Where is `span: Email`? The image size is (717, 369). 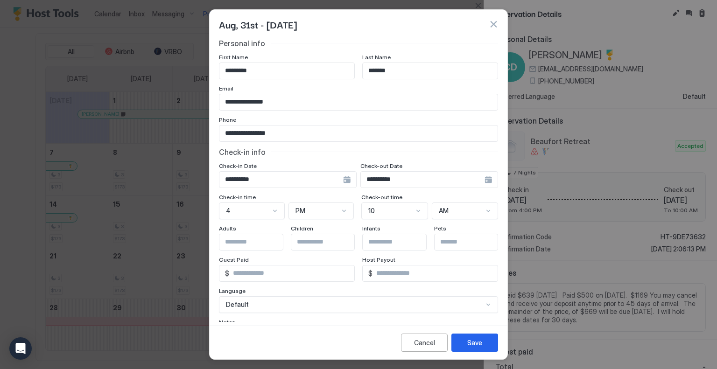 span: Email is located at coordinates (226, 88).